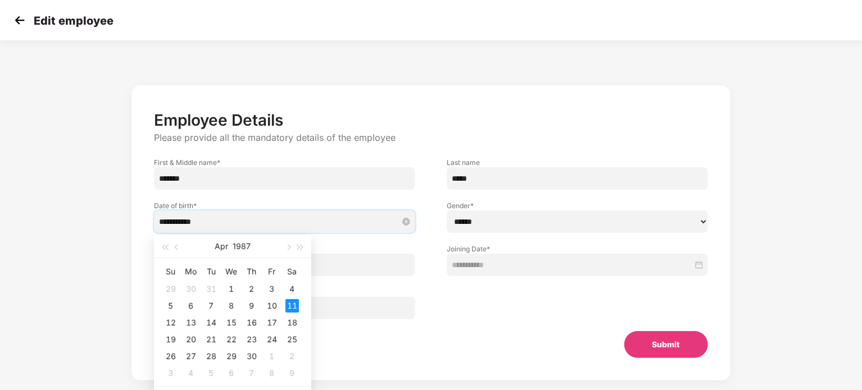 This screenshot has height=390, width=862. What do you see at coordinates (231, 323) in the screenshot?
I see `td: 1987-04-15` at bounding box center [231, 323].